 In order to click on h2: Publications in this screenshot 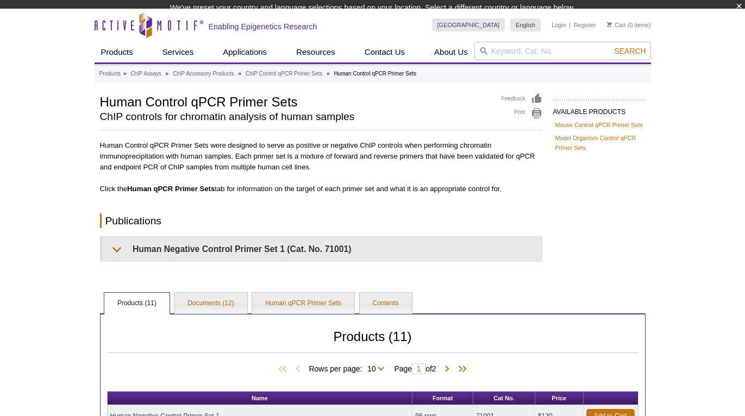, I will do `click(321, 221)`.